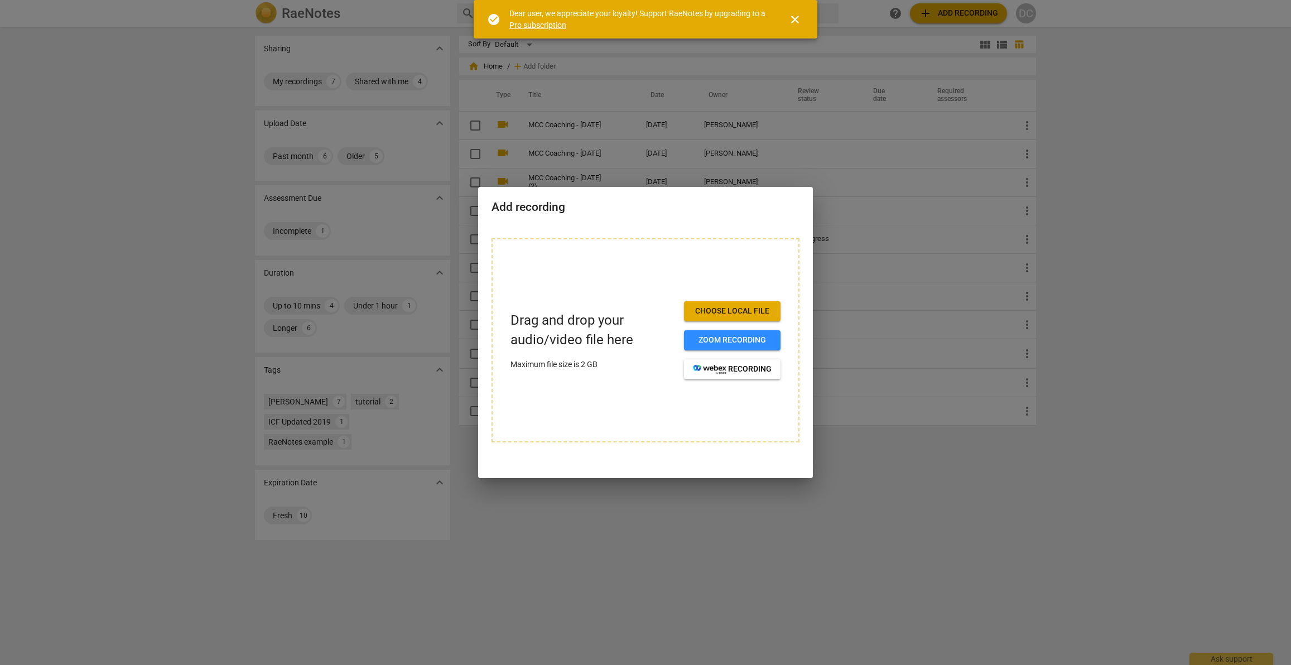 Image resolution: width=1291 pixels, height=665 pixels. I want to click on button: recording, so click(732, 369).